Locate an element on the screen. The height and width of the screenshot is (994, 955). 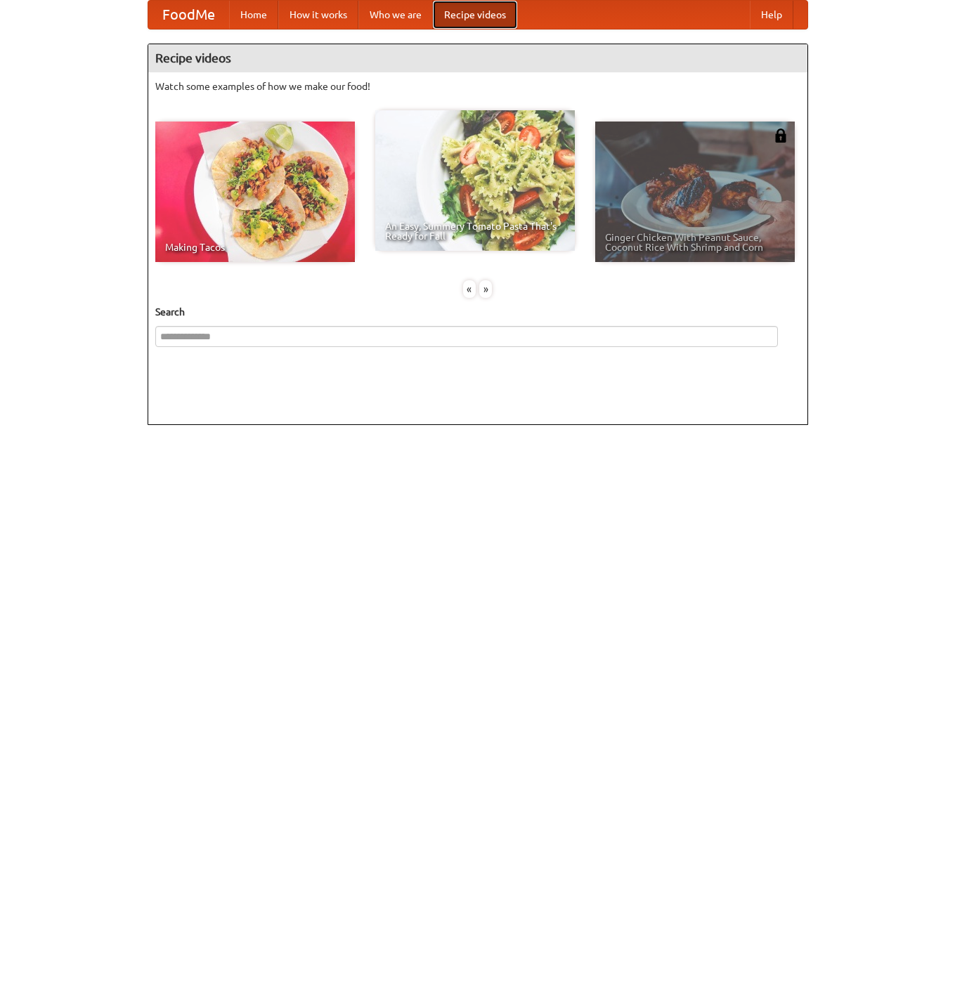
a: Making Tacos is located at coordinates (255, 192).